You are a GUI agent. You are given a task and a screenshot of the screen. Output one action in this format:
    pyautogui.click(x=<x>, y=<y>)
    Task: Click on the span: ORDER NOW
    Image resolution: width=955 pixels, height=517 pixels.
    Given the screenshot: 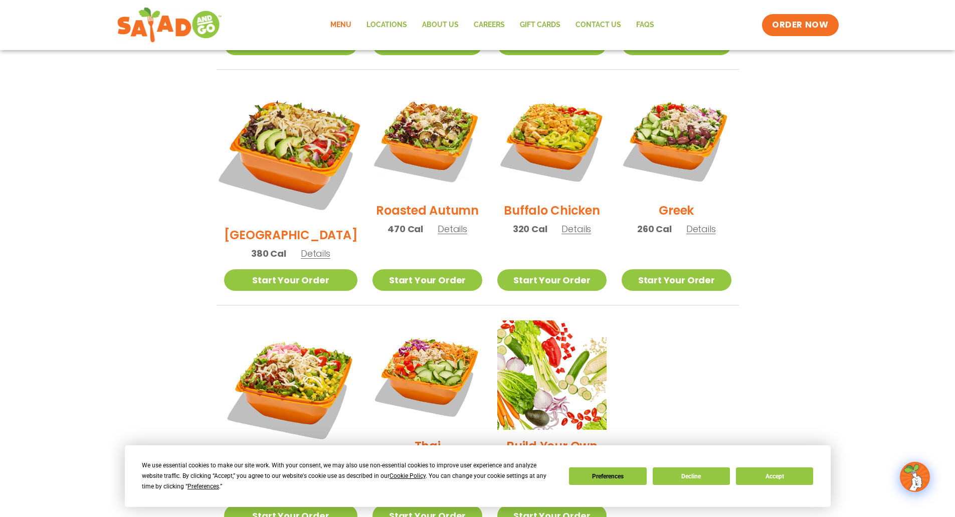 What is the action you would take?
    pyautogui.click(x=800, y=25)
    